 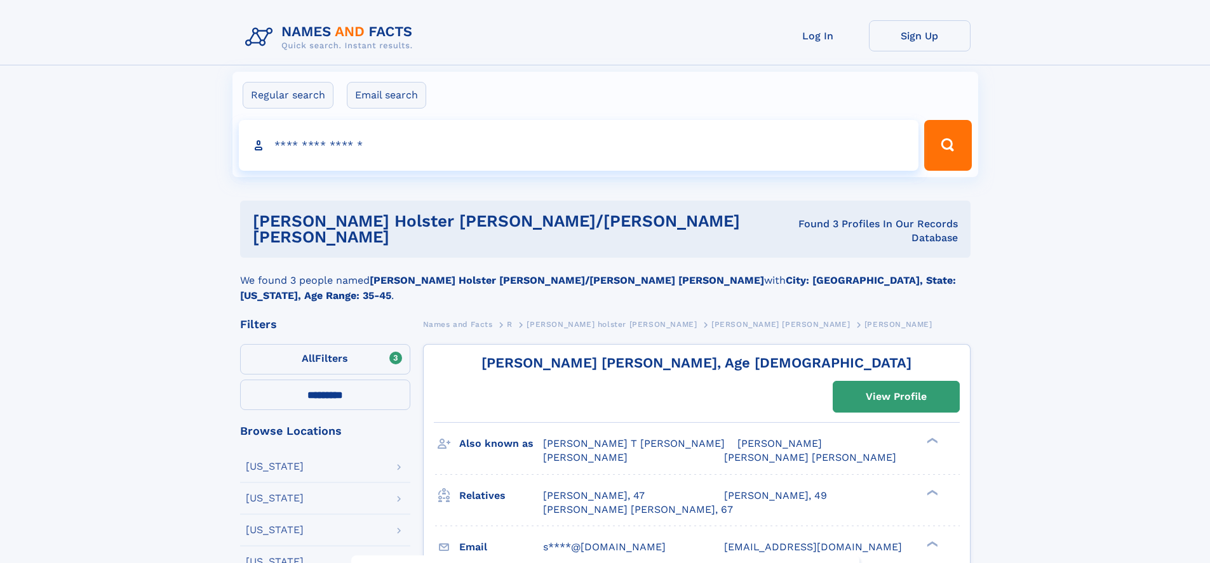 What do you see at coordinates (948, 145) in the screenshot?
I see `button: Search Button` at bounding box center [948, 145].